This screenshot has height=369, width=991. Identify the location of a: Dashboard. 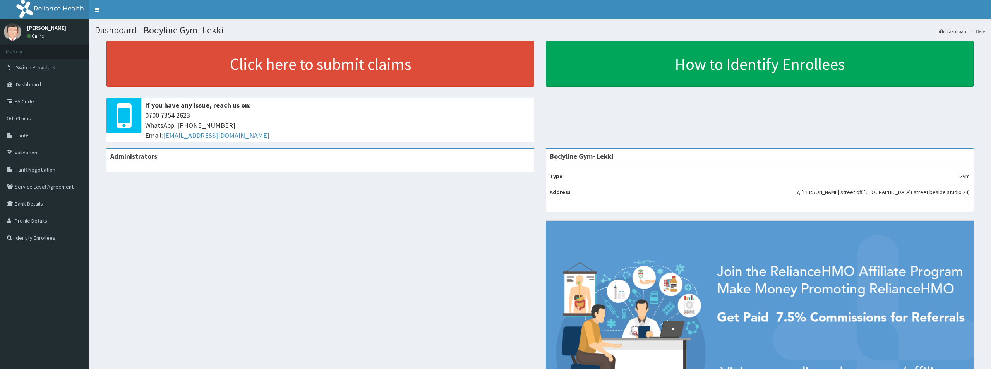
(954, 31).